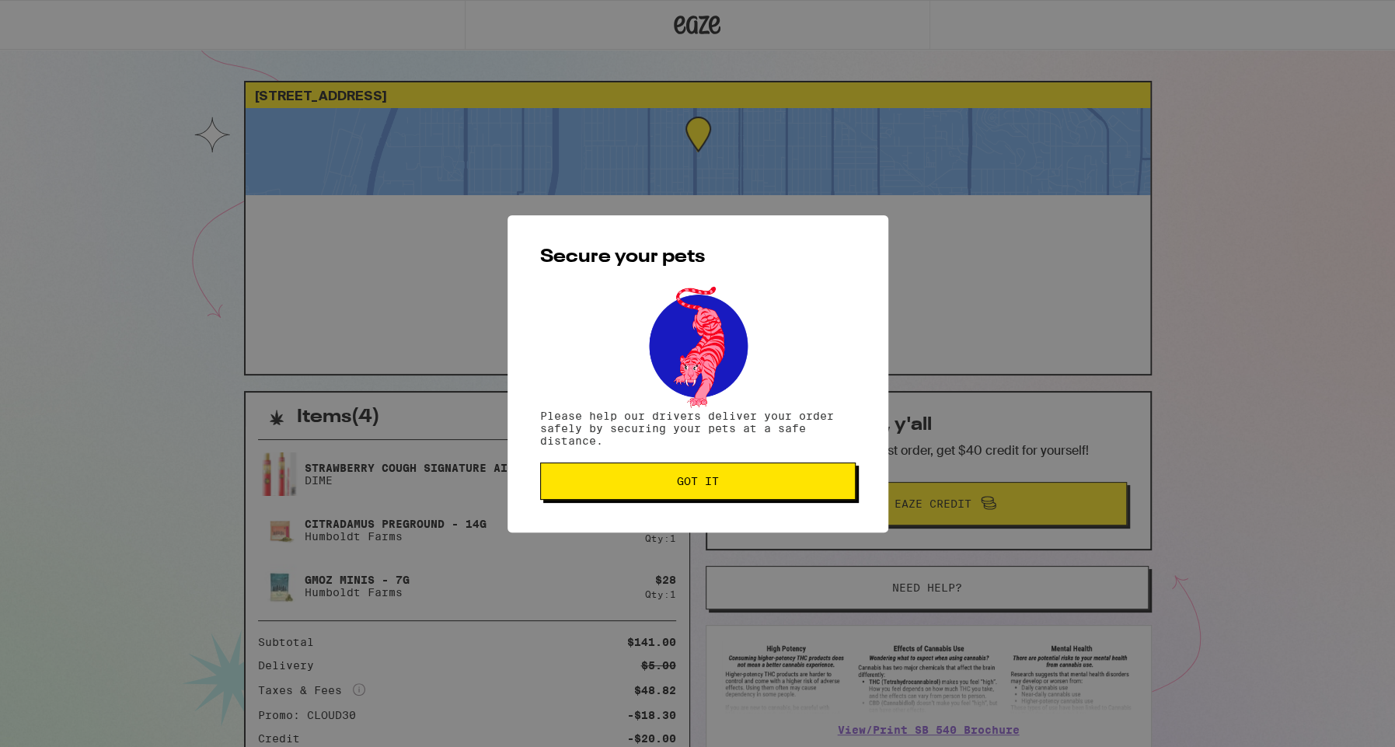  Describe the element at coordinates (698, 346) in the screenshot. I see `img: pets` at that location.